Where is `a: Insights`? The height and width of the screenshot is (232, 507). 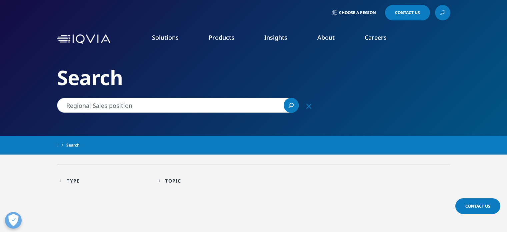
a: Insights is located at coordinates (276, 37).